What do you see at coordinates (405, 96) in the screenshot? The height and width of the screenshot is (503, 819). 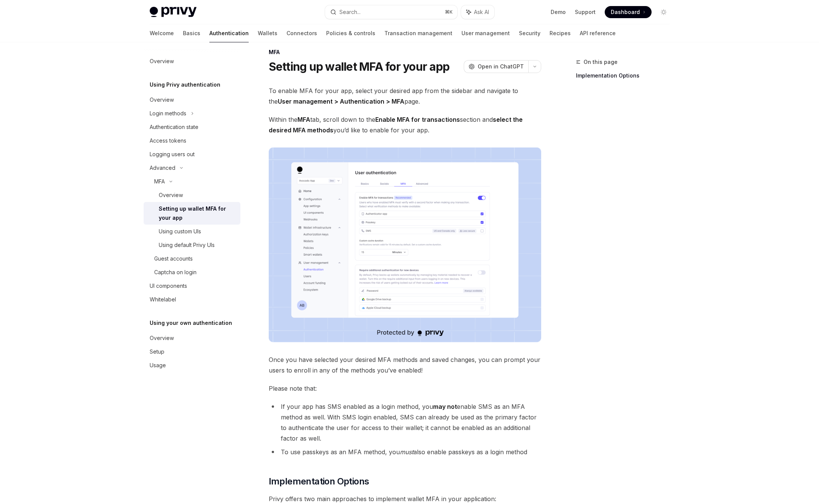 I see `span: To enable MFA for your app, select your desired app from the sidebar and navigate to the page.` at bounding box center [405, 96].